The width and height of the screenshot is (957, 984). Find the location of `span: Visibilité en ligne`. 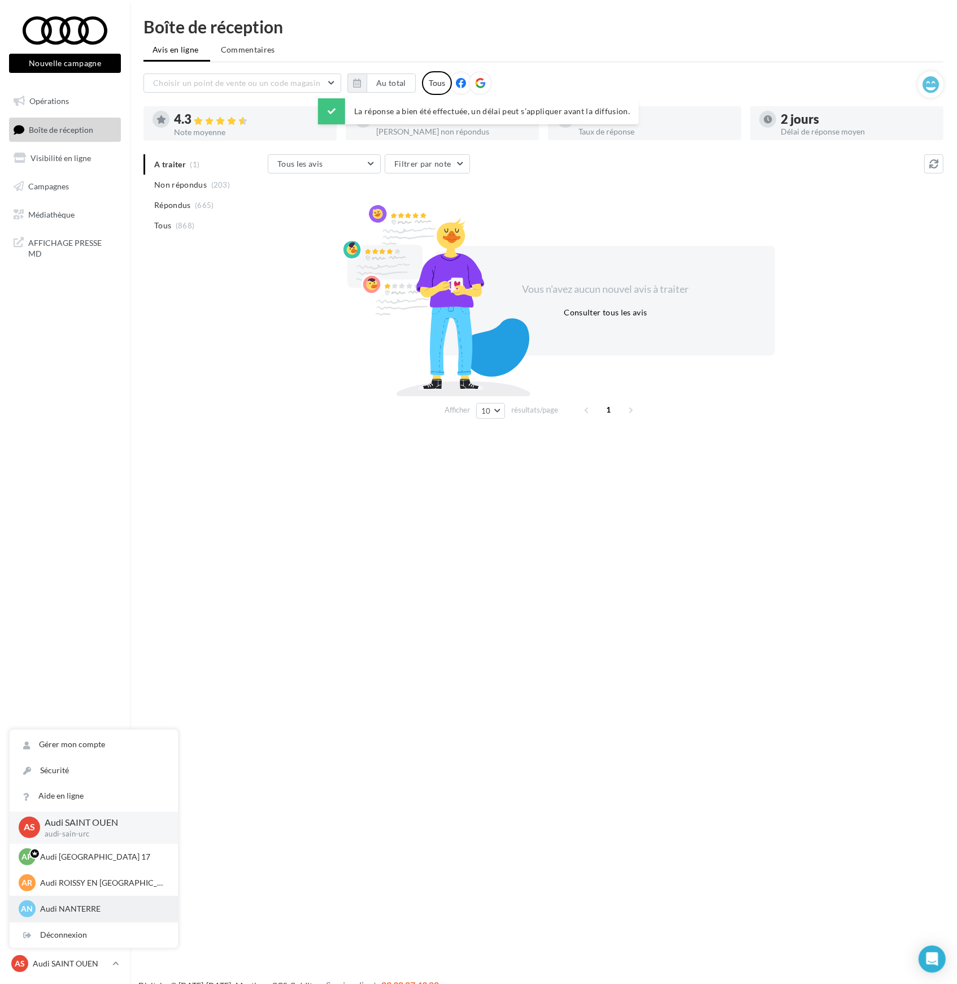

span: Visibilité en ligne is located at coordinates (60, 158).